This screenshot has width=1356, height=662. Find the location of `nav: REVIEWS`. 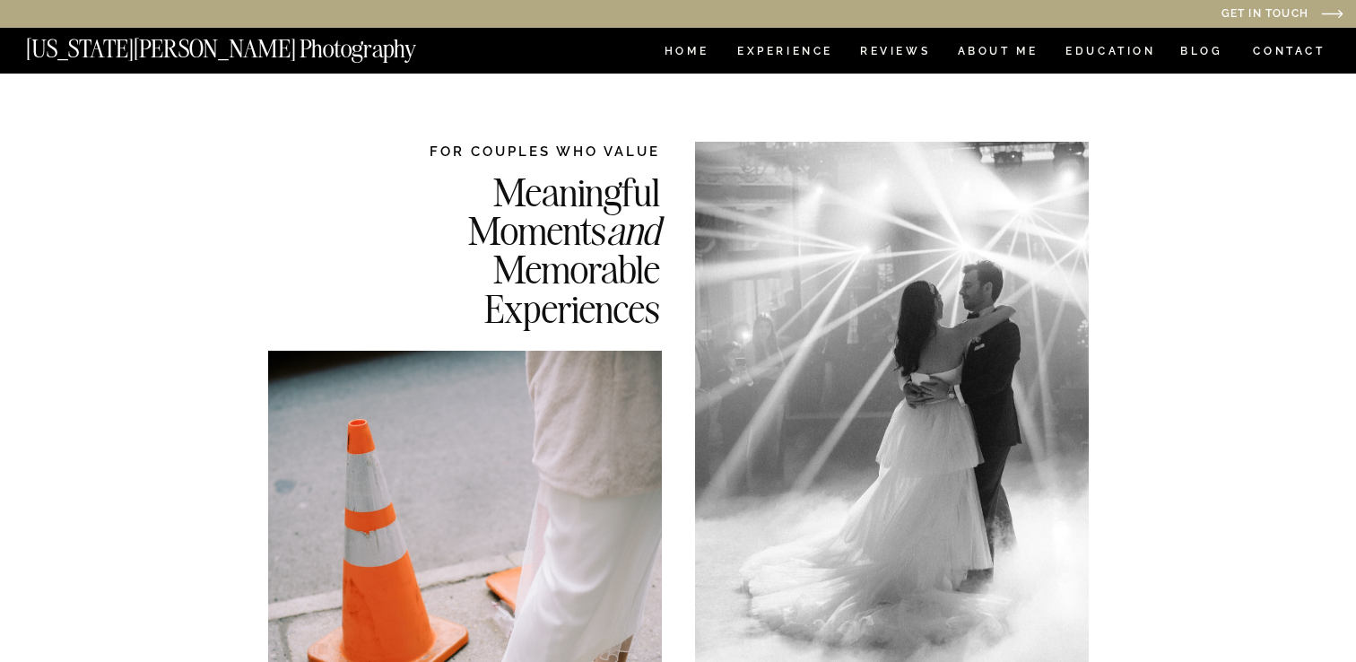

nav: REVIEWS is located at coordinates (893, 53).